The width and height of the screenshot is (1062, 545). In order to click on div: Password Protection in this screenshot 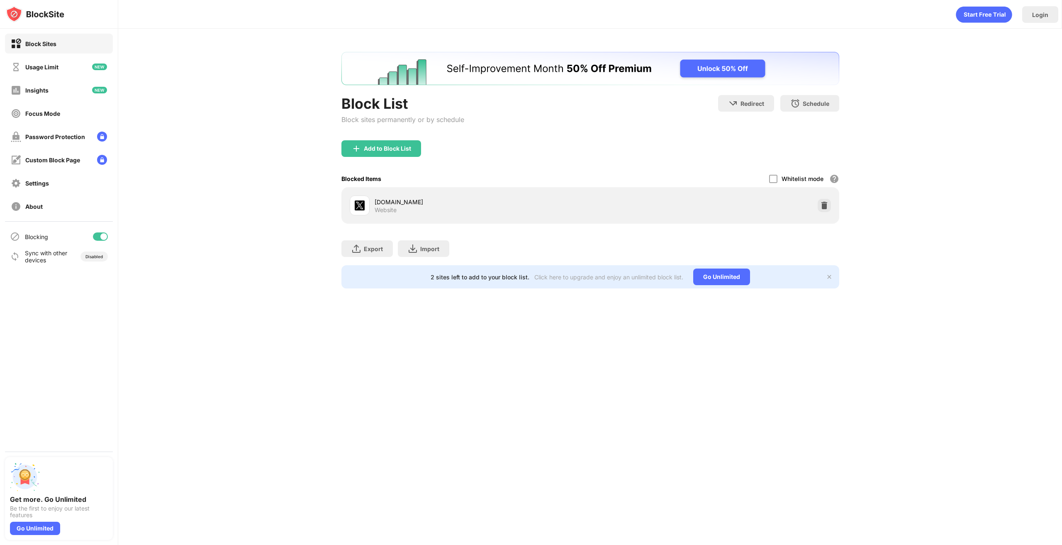, I will do `click(55, 137)`.